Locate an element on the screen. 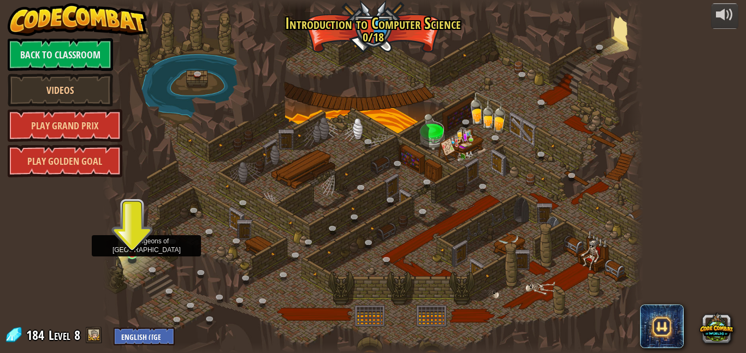  span: Level is located at coordinates (60, 335).